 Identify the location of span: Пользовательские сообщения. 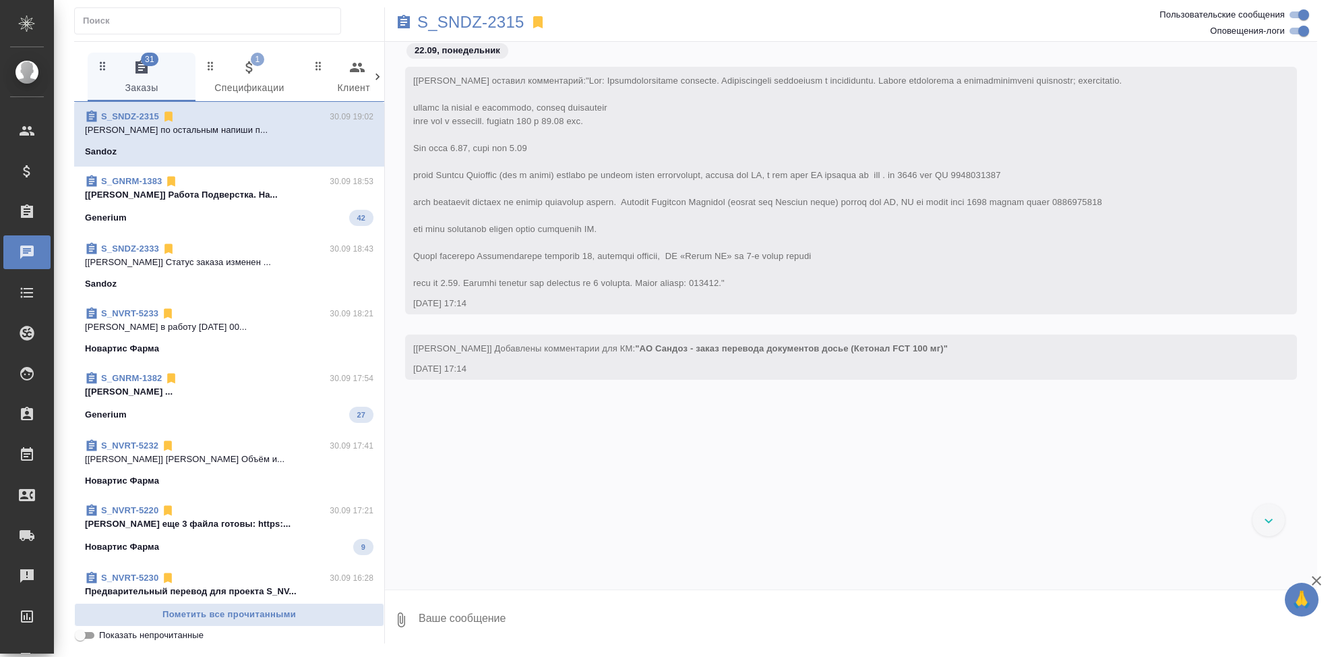
(1222, 15).